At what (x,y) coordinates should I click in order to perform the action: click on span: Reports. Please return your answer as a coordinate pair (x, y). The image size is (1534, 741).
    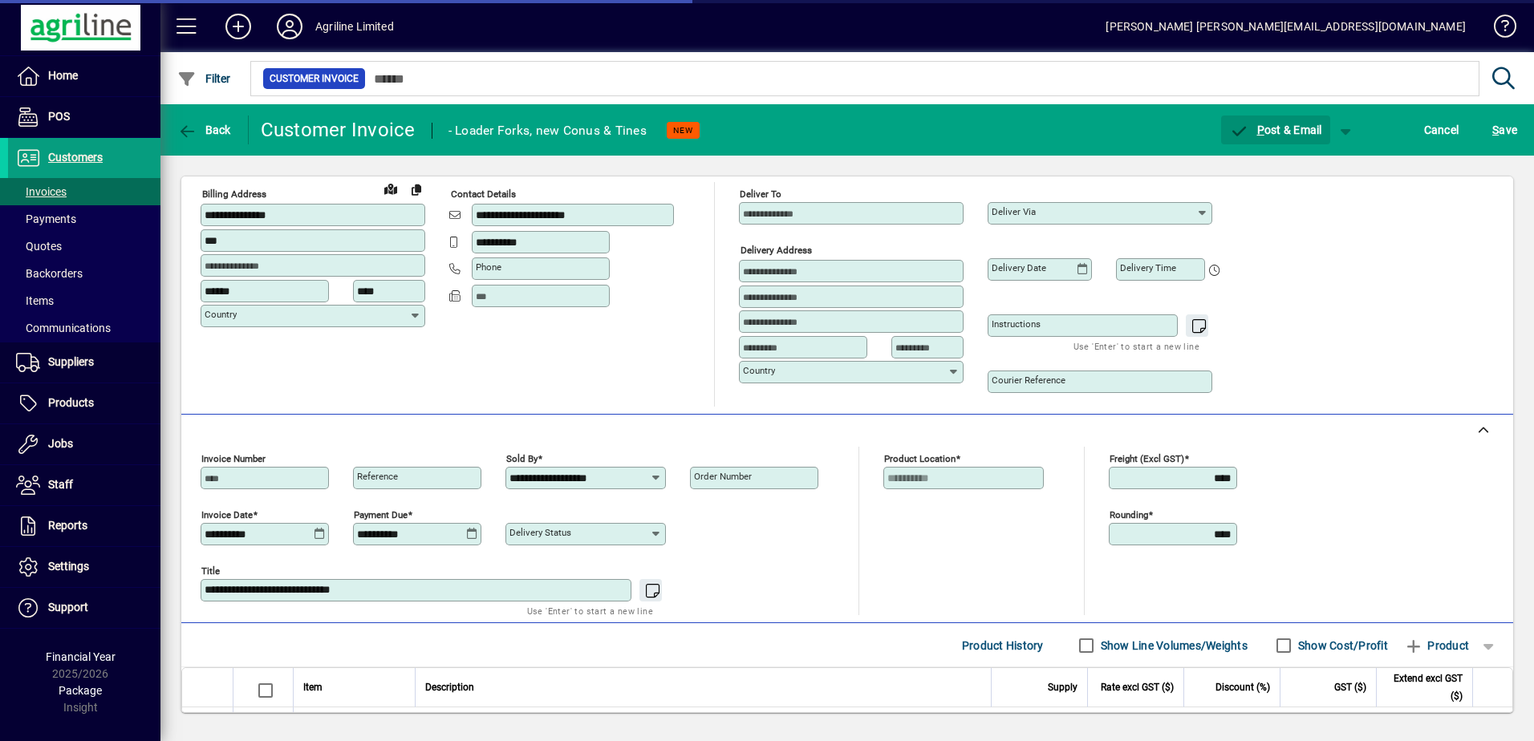
    Looking at the image, I should click on (67, 525).